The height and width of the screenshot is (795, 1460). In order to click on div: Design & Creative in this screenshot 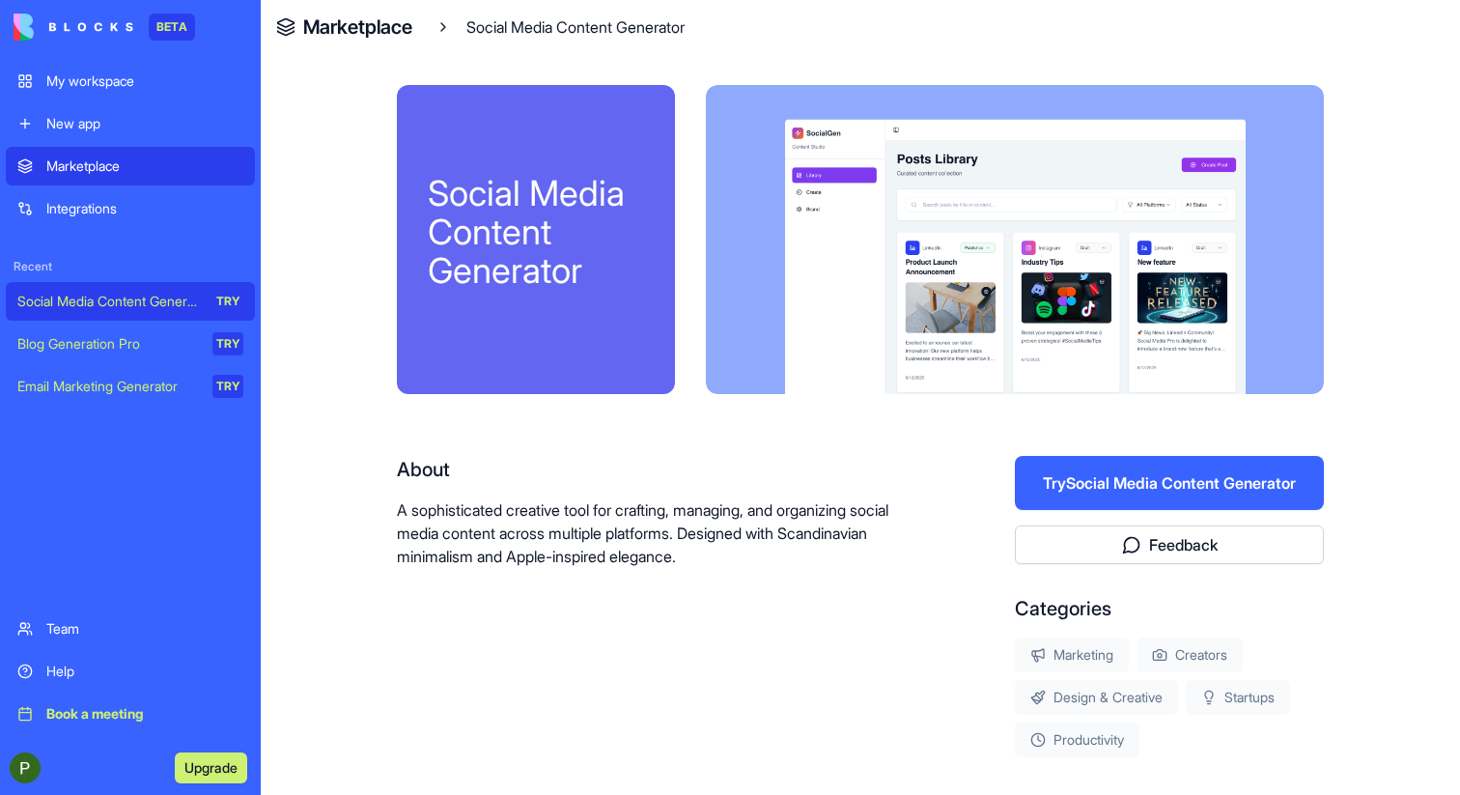, I will do `click(1096, 697)`.